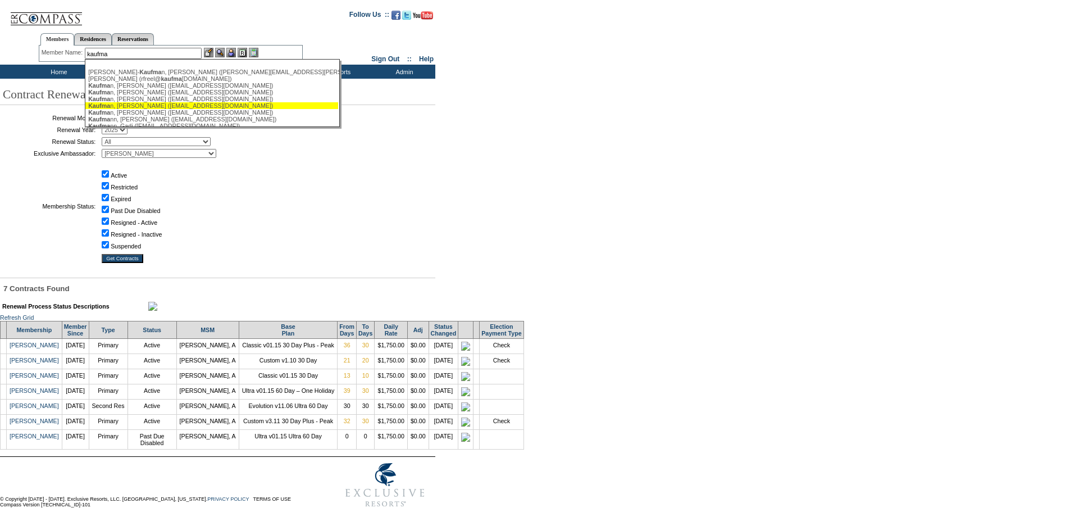  What do you see at coordinates (418, 330) in the screenshot?
I see `a: Adj` at bounding box center [418, 330].